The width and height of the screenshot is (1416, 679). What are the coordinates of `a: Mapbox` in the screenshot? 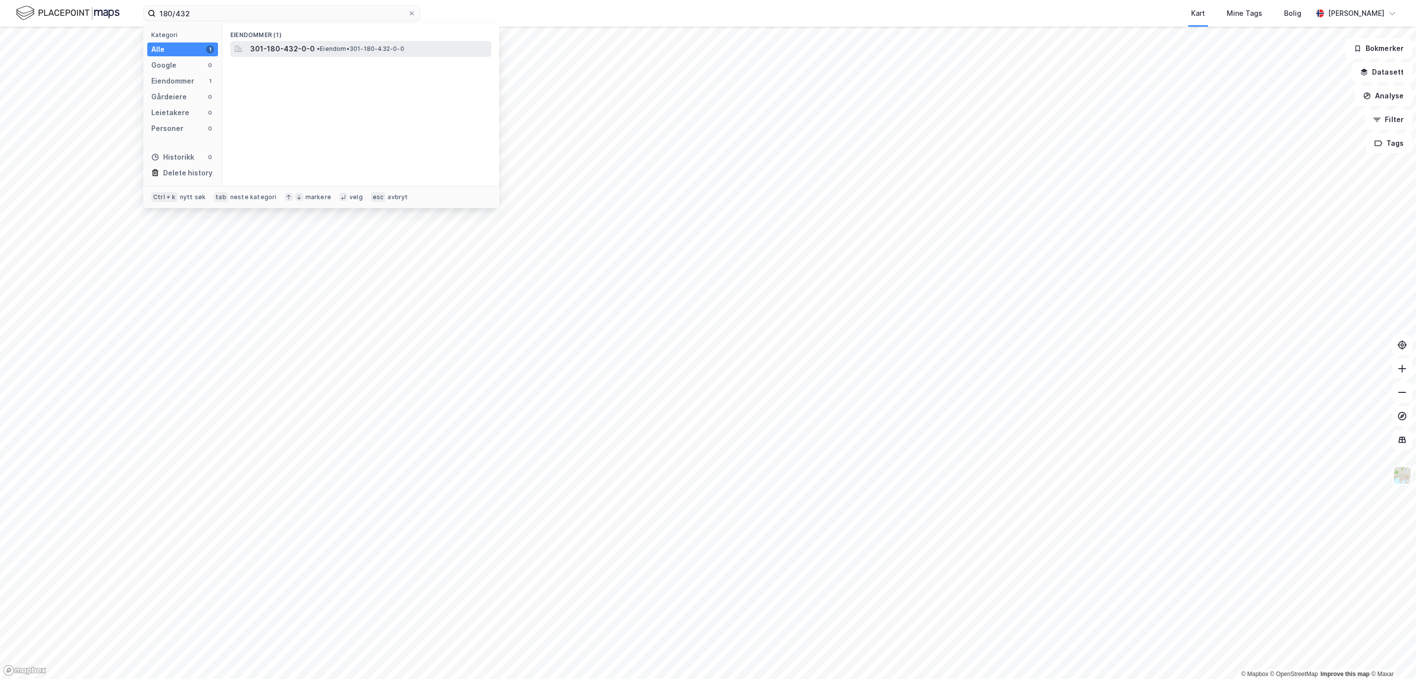 It's located at (1255, 674).